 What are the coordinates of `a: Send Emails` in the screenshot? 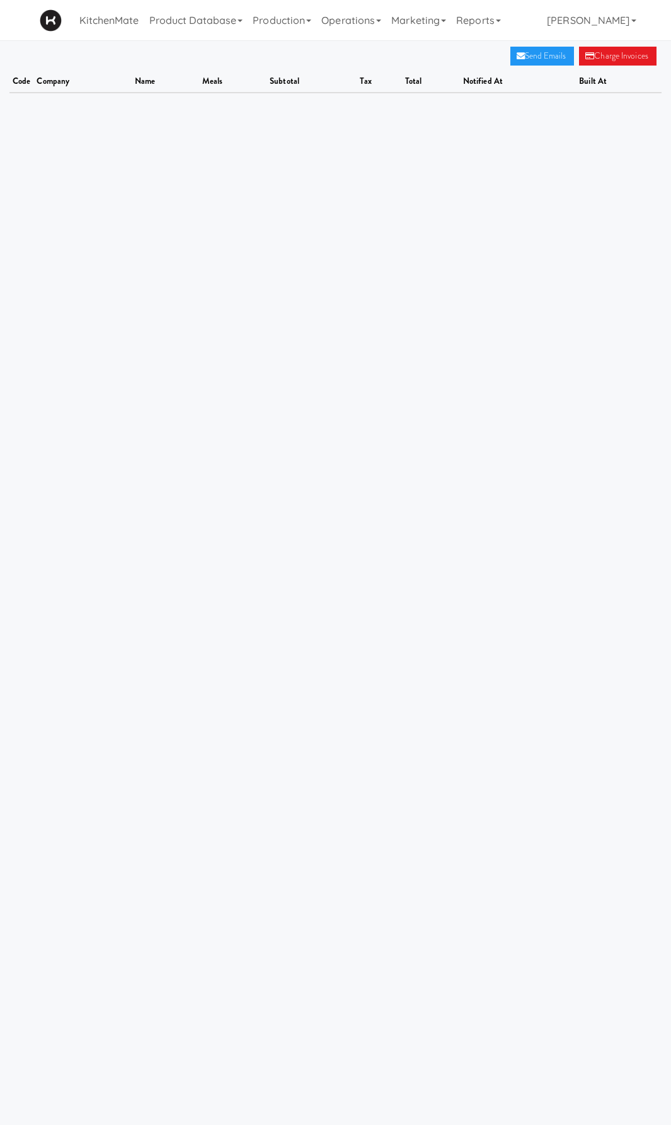 It's located at (542, 56).